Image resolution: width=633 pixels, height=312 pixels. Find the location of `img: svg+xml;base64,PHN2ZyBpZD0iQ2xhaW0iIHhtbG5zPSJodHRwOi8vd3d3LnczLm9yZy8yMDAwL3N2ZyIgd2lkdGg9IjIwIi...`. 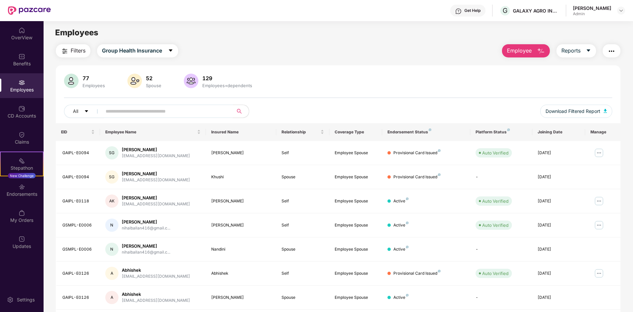

img: svg+xml;base64,PHN2ZyBpZD0iQ2xhaW0iIHhtbG5zPSJodHRwOi8vd3d3LnczLm9yZy8yMDAwL3N2ZyIgd2lkdGg9IjIwIi... is located at coordinates (22, 135).